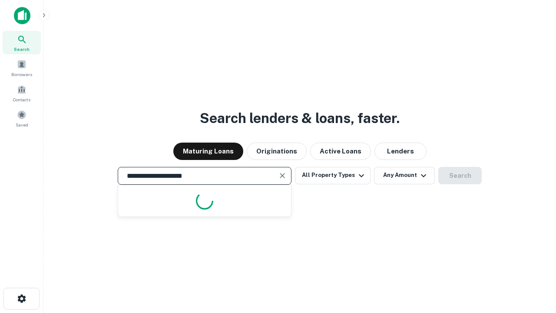  Describe the element at coordinates (22, 125) in the screenshot. I see `span: Saved` at that location.